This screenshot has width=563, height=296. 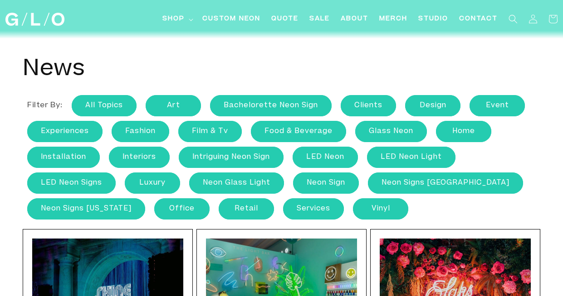 What do you see at coordinates (139, 157) in the screenshot?
I see `a: interiors` at bounding box center [139, 157].